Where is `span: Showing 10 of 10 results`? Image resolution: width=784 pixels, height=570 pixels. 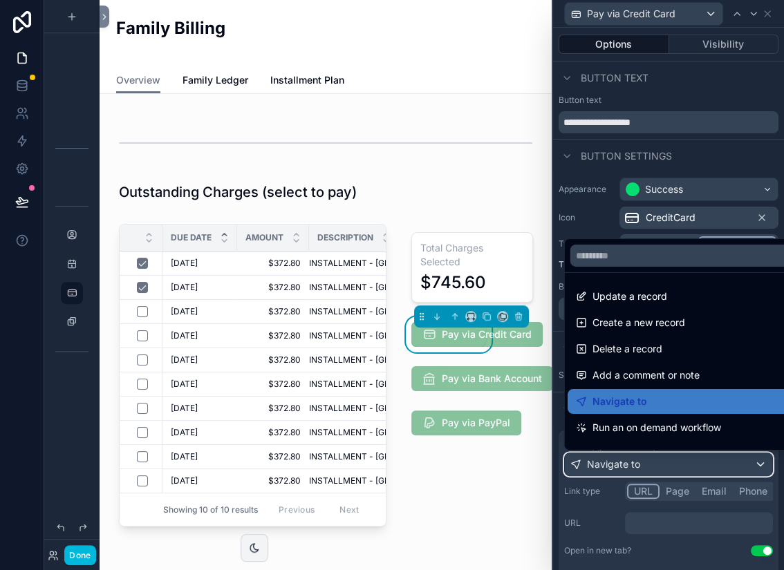
span: Showing 10 of 10 results is located at coordinates (210, 510).